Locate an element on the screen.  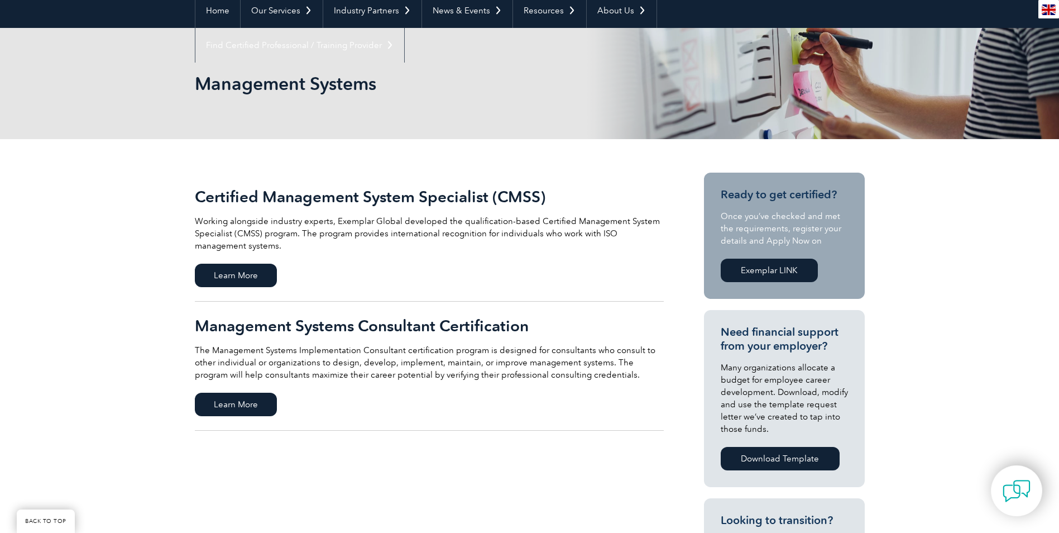
a: Management Systems Consultant Certification The Management Systems Implementation Consultant cert... is located at coordinates (429, 366).